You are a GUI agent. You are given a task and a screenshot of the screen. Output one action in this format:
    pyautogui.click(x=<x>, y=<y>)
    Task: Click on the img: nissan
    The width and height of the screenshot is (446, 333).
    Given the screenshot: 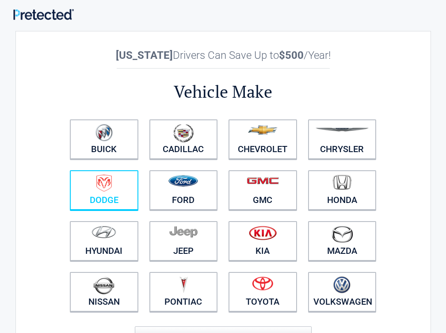 What is the action you would take?
    pyautogui.click(x=104, y=285)
    